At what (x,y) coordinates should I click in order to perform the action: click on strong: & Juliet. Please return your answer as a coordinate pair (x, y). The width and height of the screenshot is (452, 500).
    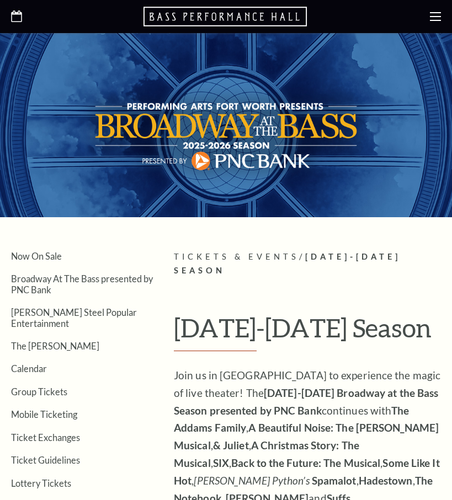
    Looking at the image, I should click on (231, 445).